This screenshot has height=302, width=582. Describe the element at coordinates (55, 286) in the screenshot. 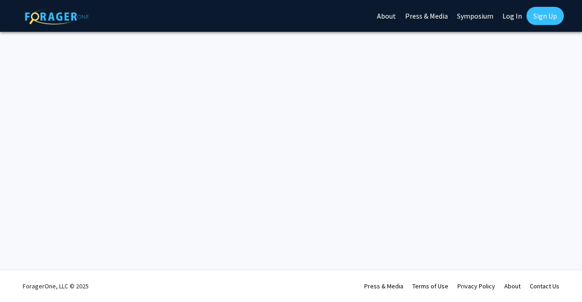

I see `div: ForagerOne, LLC © 2025` at that location.